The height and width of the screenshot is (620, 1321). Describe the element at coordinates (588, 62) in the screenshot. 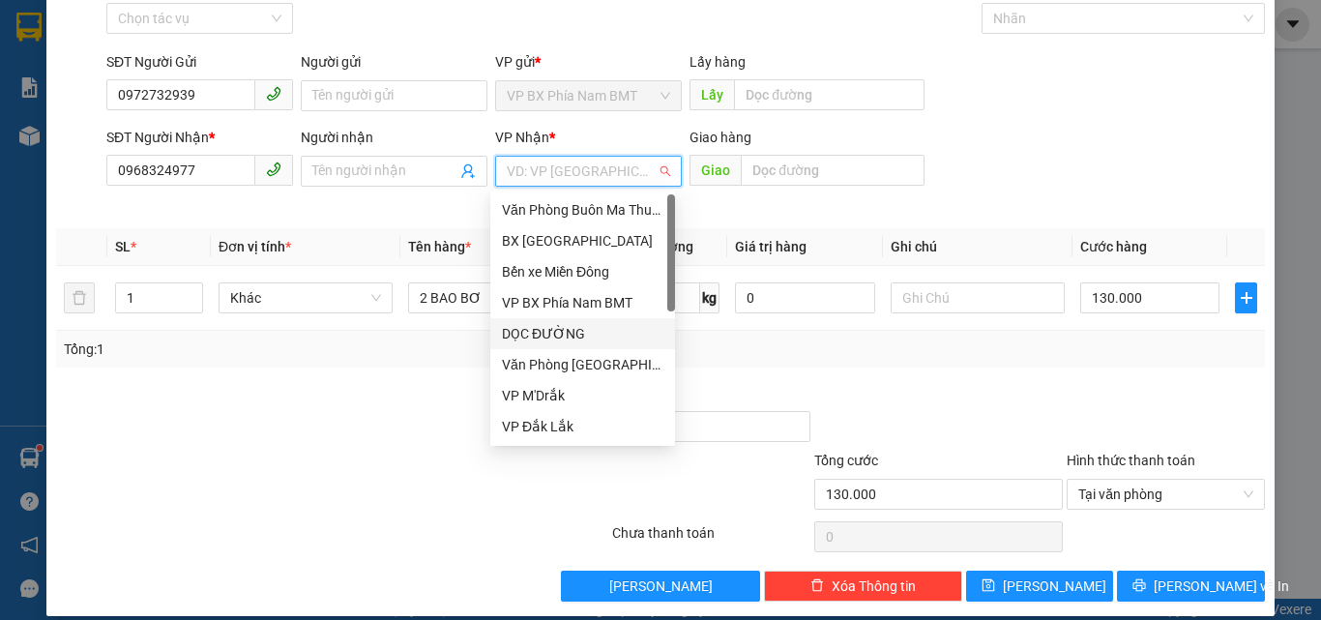

I see `div: VP gửi` at that location.